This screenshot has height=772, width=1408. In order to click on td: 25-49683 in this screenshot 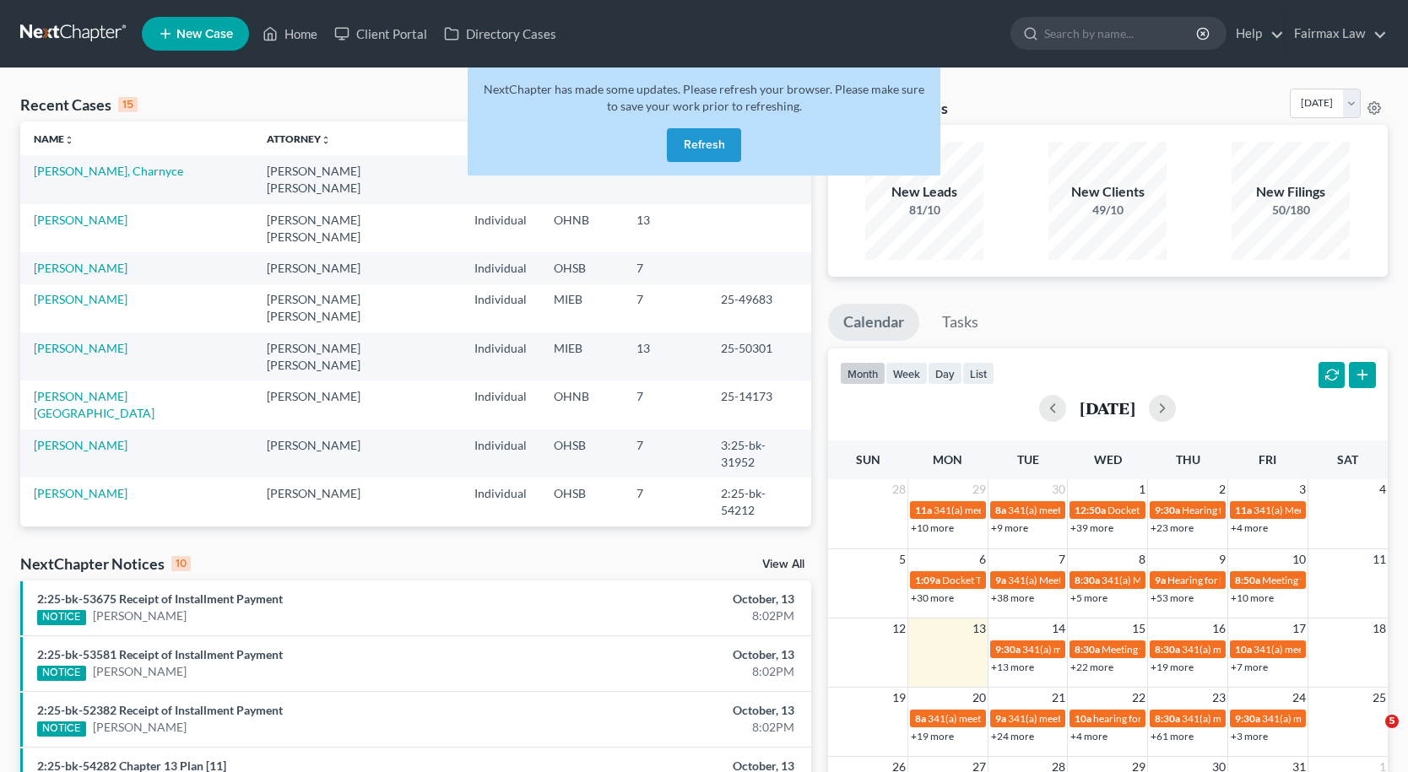, I will do `click(759, 308)`.